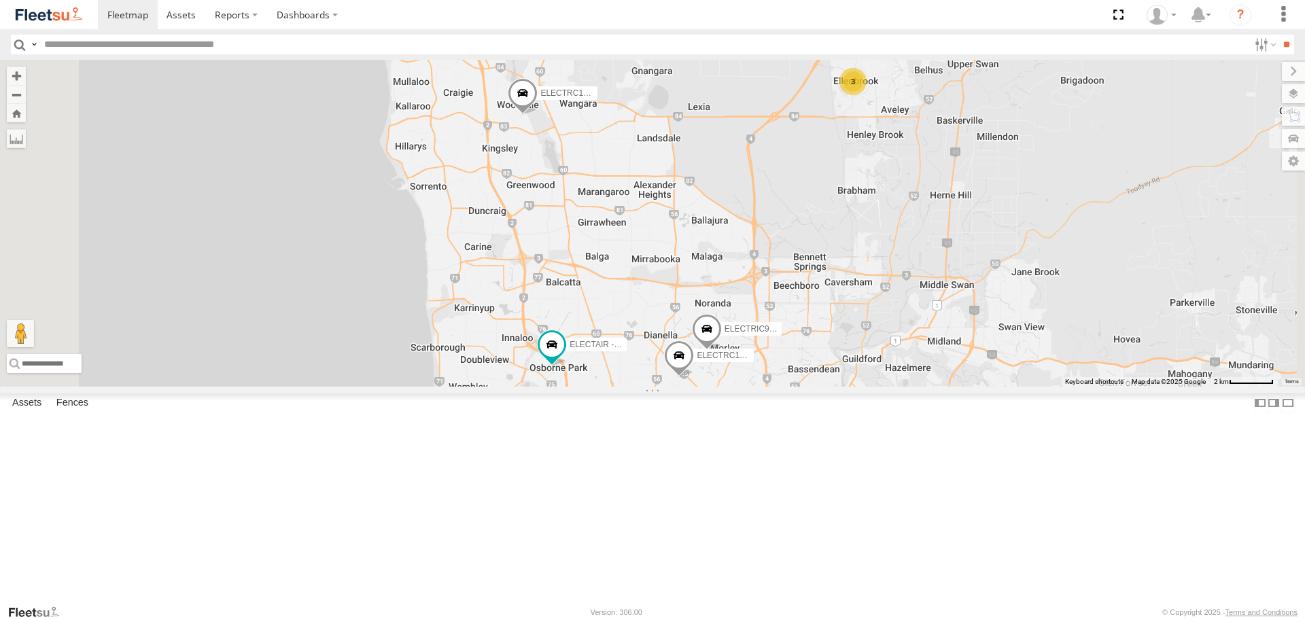 This screenshot has width=1305, height=619. Describe the element at coordinates (1168, 381) in the screenshot. I see `span: Map data ©2025 Google` at that location.